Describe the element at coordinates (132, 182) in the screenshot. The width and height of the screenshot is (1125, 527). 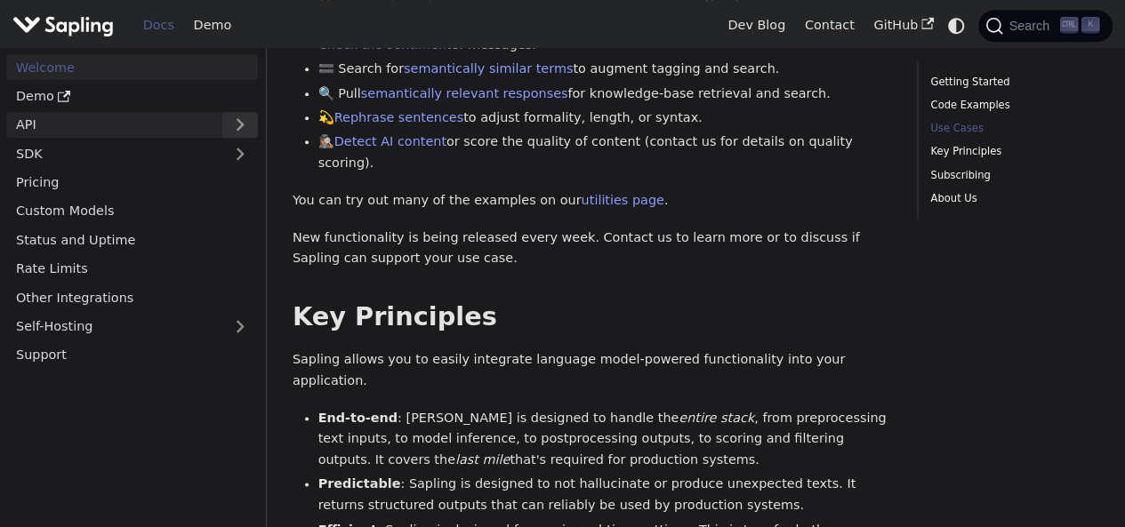
I see `a: Pricing` at that location.